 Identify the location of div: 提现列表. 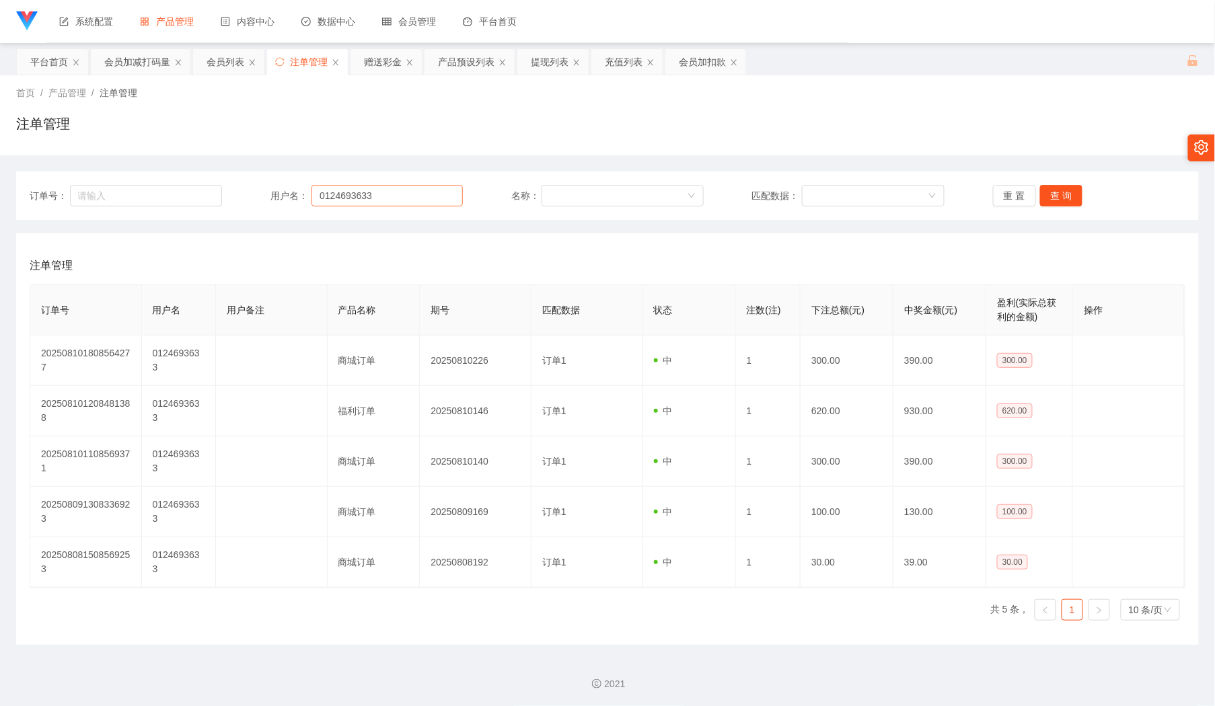
(550, 62).